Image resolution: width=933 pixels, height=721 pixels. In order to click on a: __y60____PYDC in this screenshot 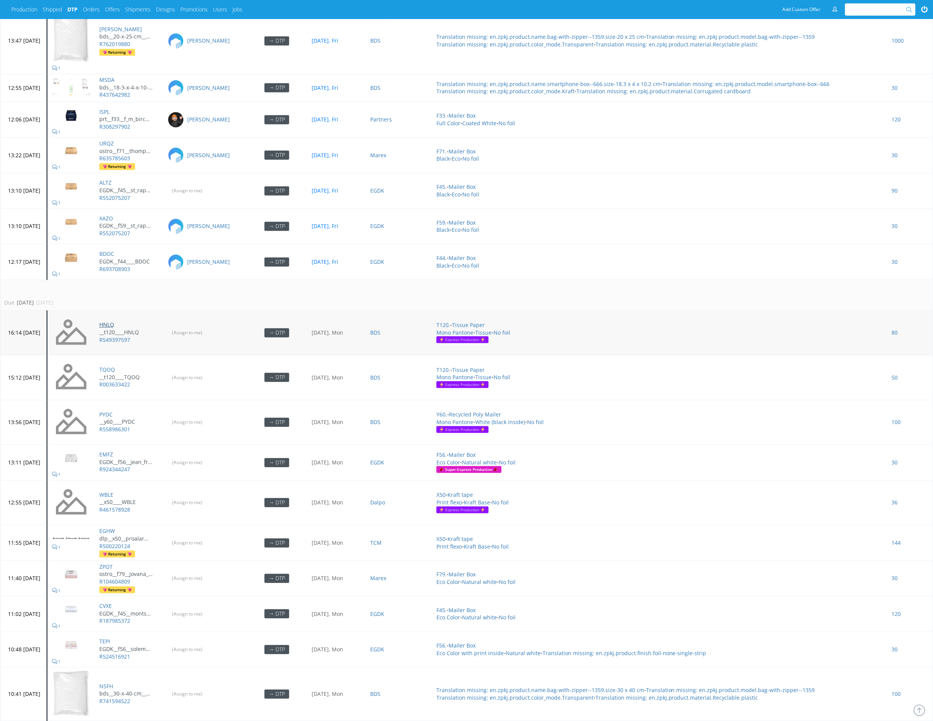, I will do `click(129, 422)`.